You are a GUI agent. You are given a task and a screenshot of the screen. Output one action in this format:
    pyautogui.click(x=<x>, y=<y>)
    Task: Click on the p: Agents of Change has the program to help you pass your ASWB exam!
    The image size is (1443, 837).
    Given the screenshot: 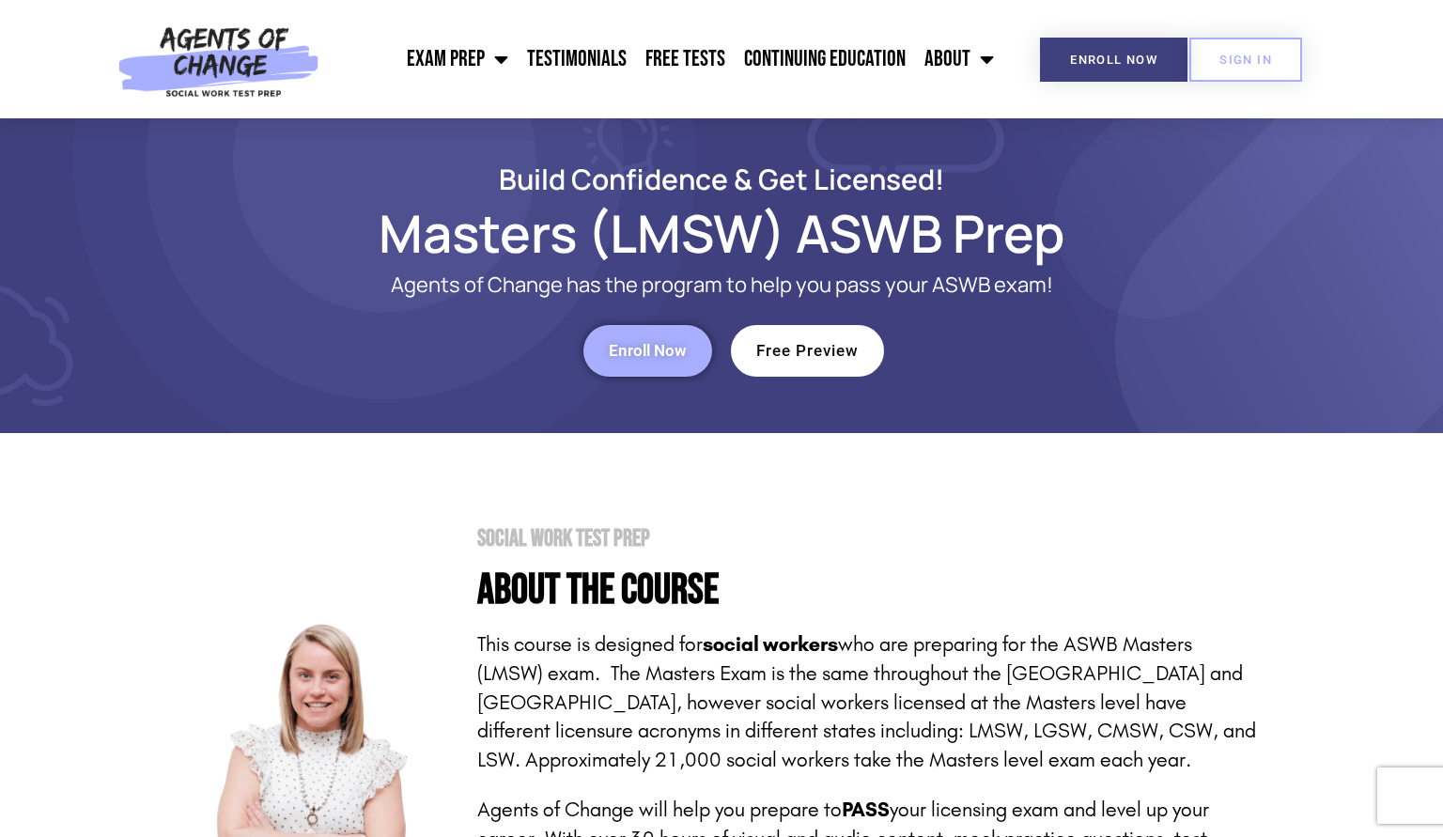 What is the action you would take?
    pyautogui.click(x=722, y=285)
    